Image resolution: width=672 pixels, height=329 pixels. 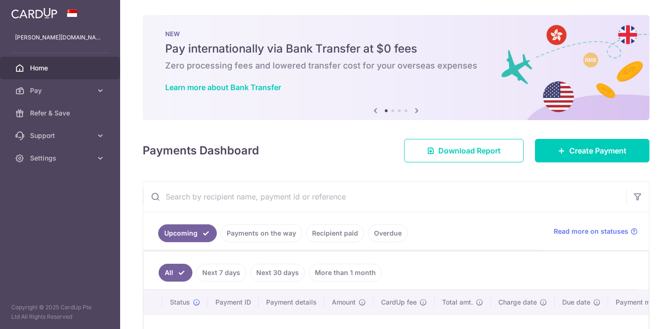 I want to click on a: Recipient paid, so click(x=335, y=233).